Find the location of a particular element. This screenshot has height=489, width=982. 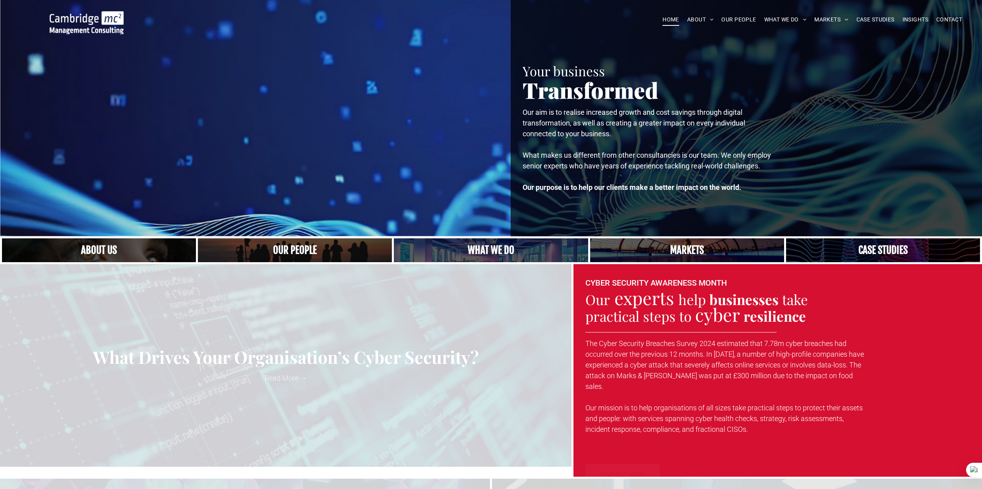

span: FIND OUT MORE is located at coordinates (623, 475).